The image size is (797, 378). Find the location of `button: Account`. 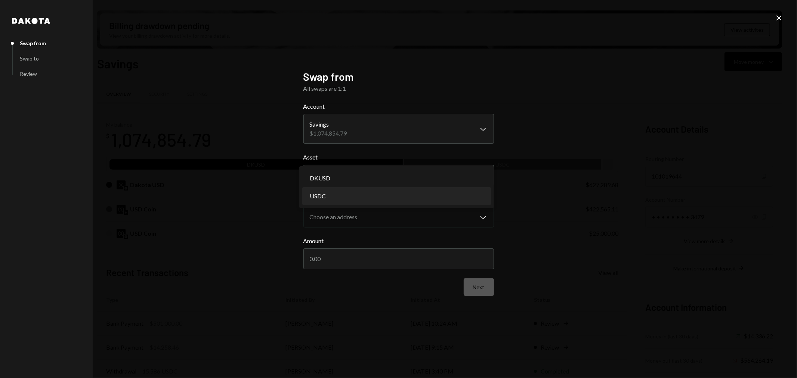

button: Account is located at coordinates (399, 129).